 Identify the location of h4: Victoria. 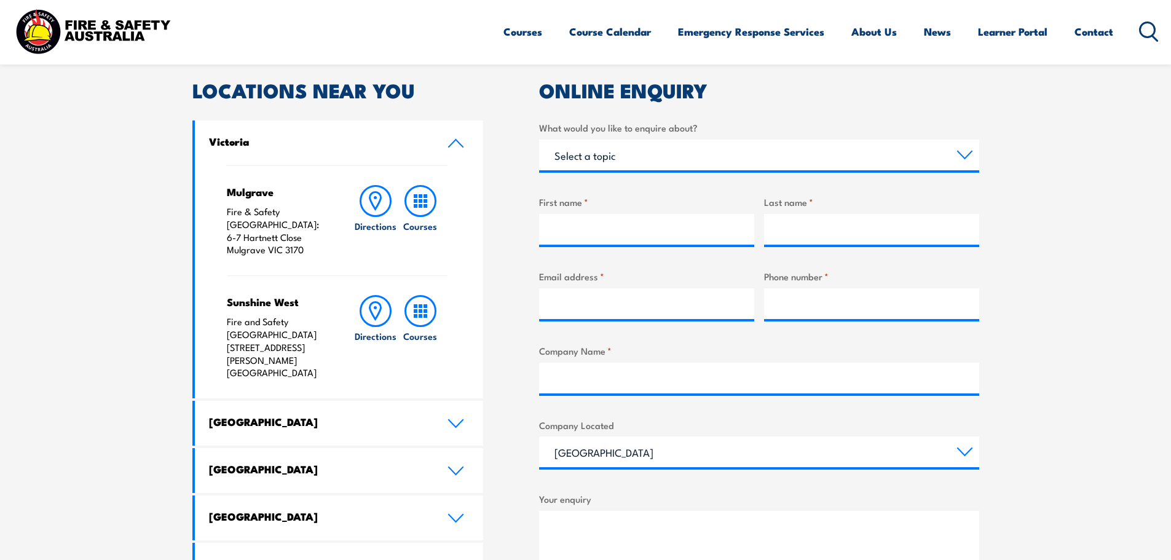
(319, 141).